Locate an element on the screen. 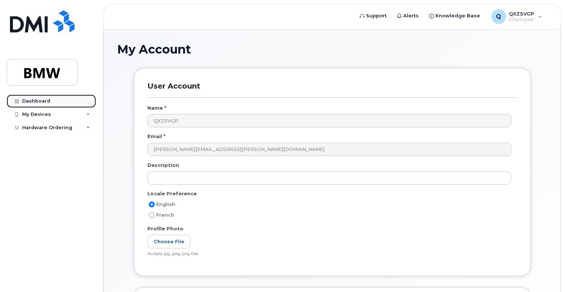 The image size is (565, 292). label: Locale Preference is located at coordinates (172, 193).